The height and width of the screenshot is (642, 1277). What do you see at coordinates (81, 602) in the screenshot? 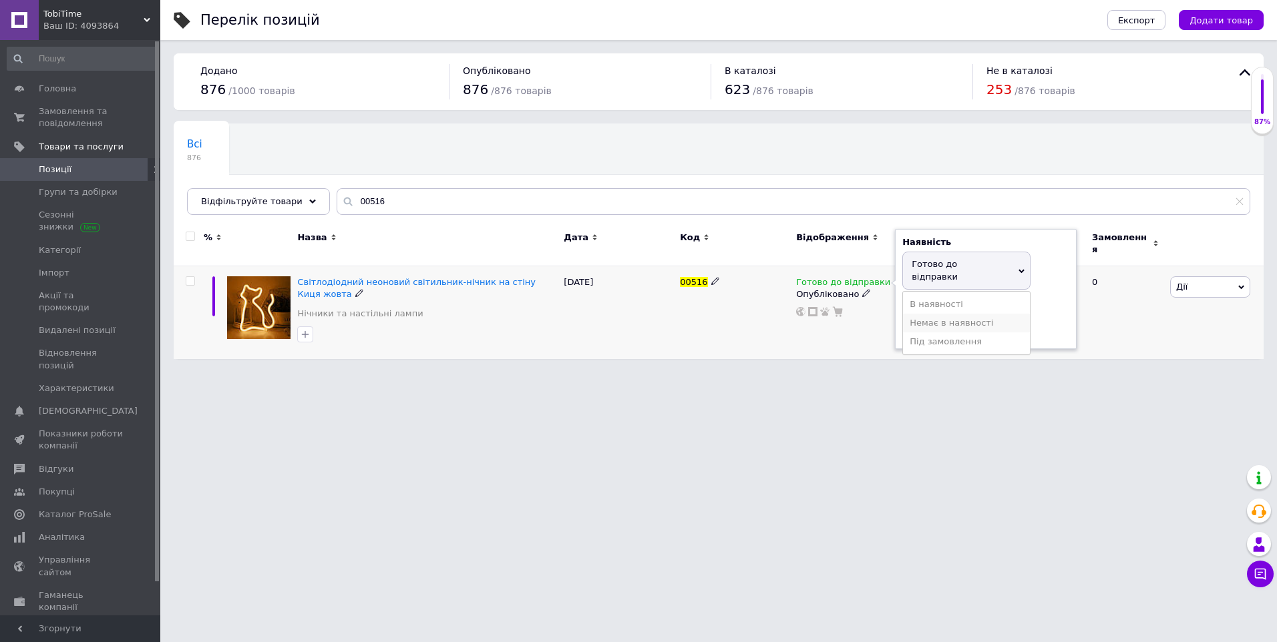
I see `span: Гаманець компанії` at bounding box center [81, 602].